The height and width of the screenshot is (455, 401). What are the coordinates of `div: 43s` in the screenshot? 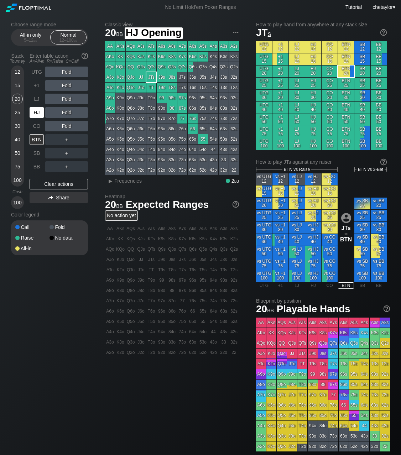 It's located at (224, 150).